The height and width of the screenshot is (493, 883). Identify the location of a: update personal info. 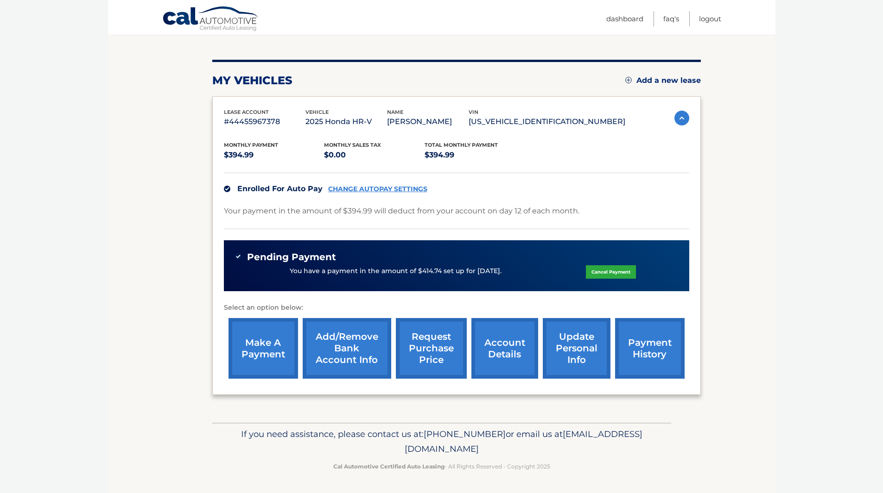
(576, 348).